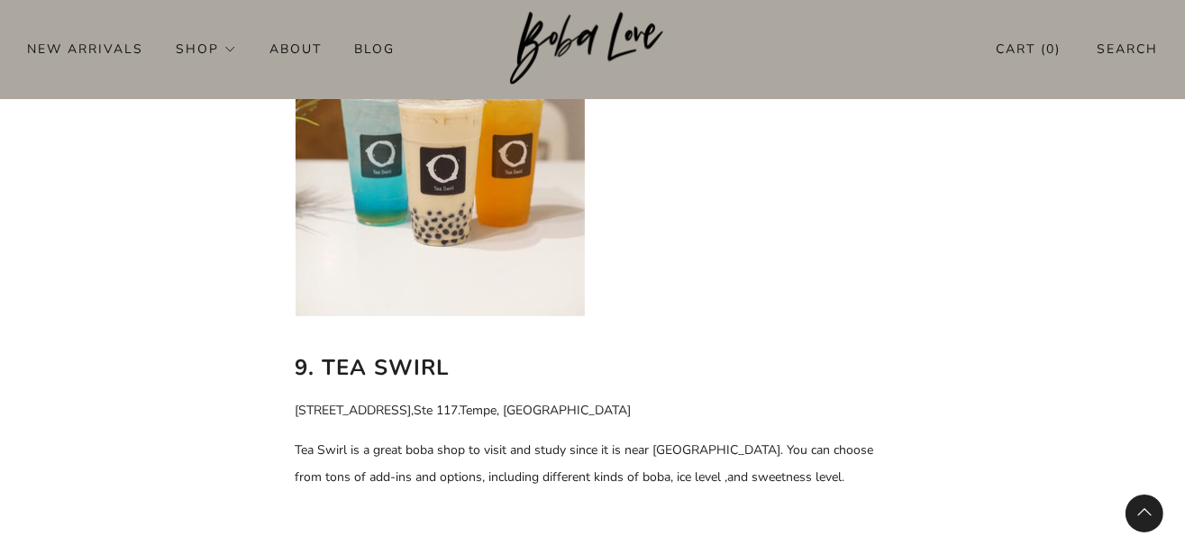 The height and width of the screenshot is (554, 1185). What do you see at coordinates (372, 368) in the screenshot?
I see `b: 9. Tea Swirl` at bounding box center [372, 368].